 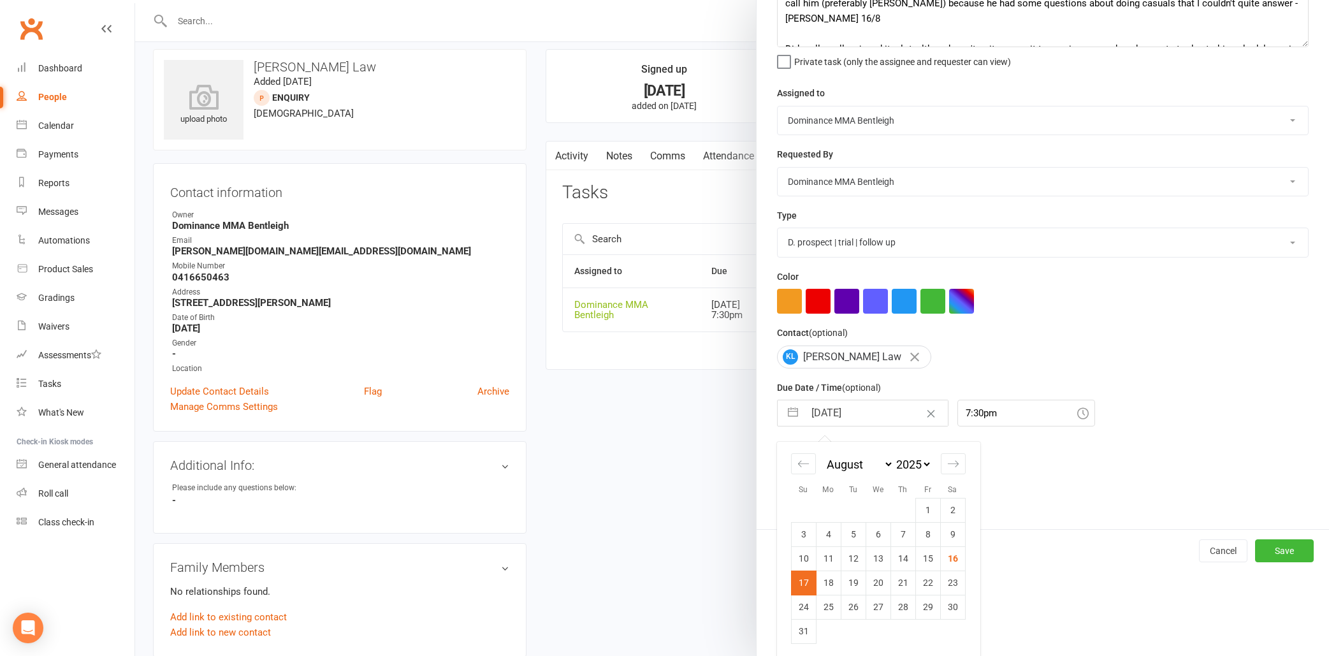 What do you see at coordinates (75, 97) in the screenshot?
I see `a: People` at bounding box center [75, 97].